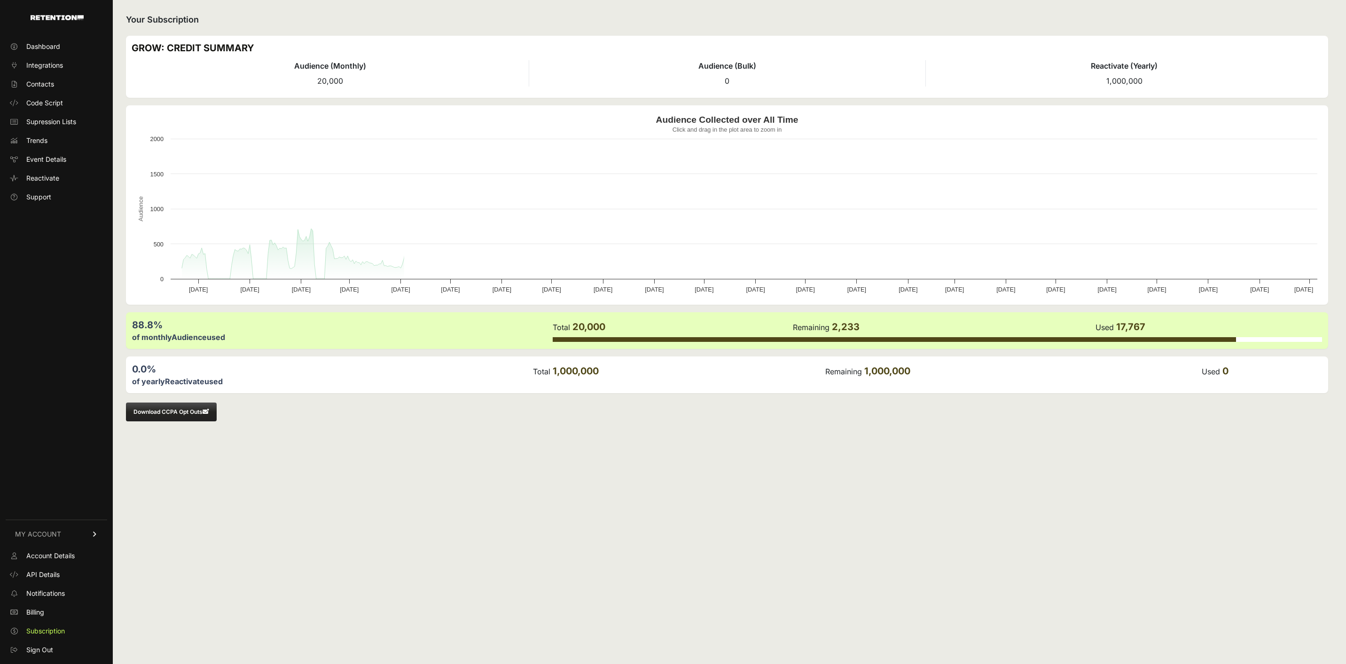 The image size is (1346, 664). What do you see at coordinates (56, 533) in the screenshot?
I see `a: MY ACCOUNT` at bounding box center [56, 533].